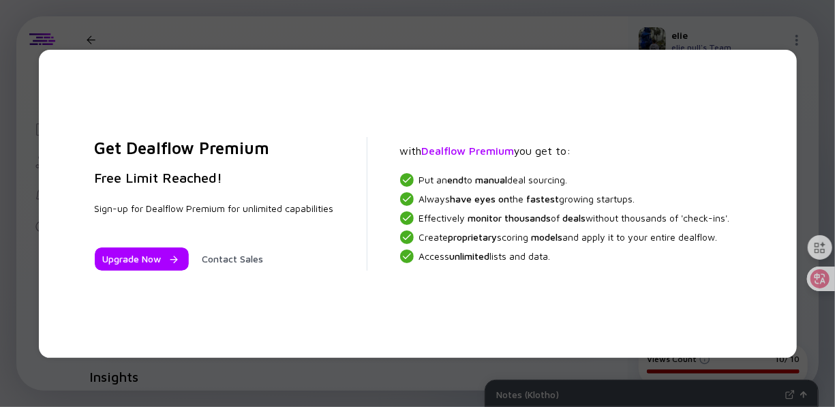  I want to click on span: Effectively of without thousands of 'check-ins'., so click(575, 218).